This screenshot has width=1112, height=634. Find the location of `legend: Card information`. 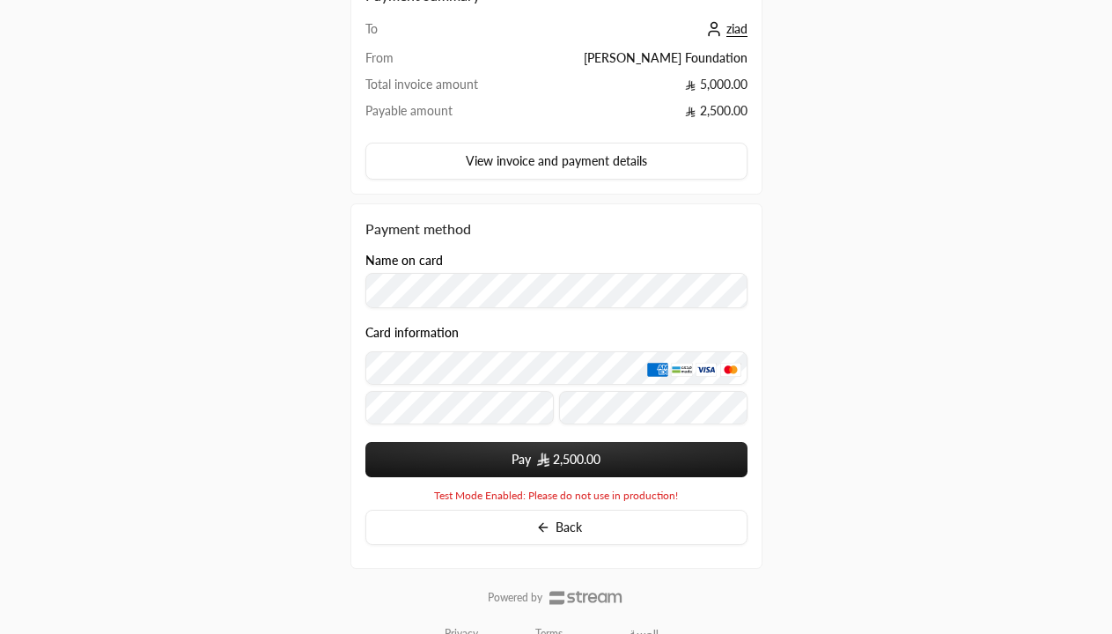

legend: Card information is located at coordinates (412, 333).